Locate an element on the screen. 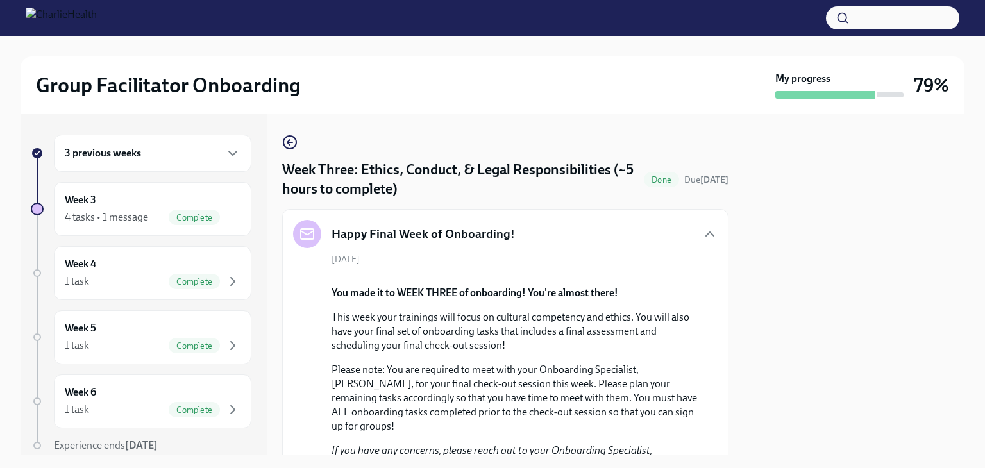 This screenshot has width=985, height=468. h6: Week 5 is located at coordinates (80, 328).